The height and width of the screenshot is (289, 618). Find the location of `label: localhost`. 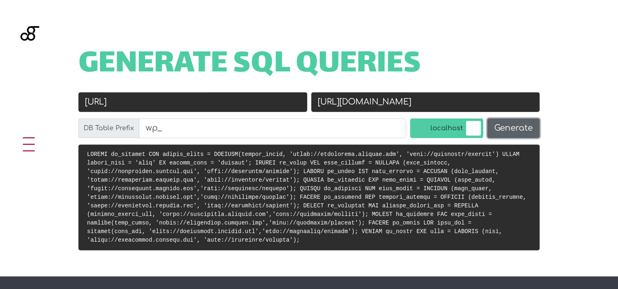

label: localhost is located at coordinates (446, 128).